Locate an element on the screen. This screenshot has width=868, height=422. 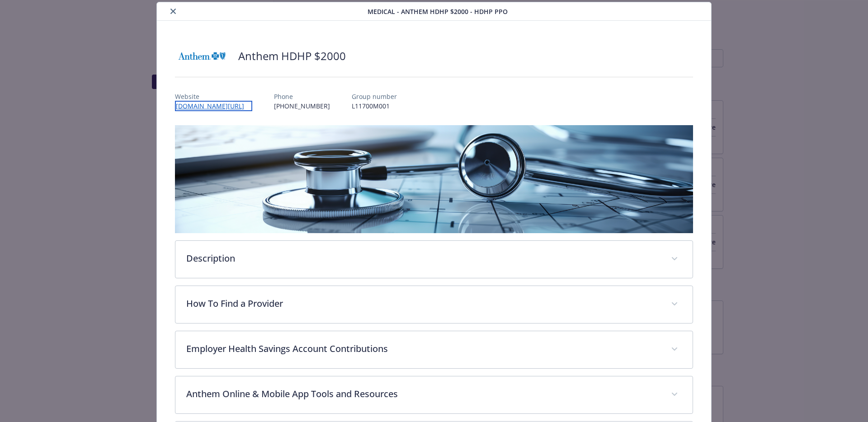
button: close is located at coordinates (173, 11).